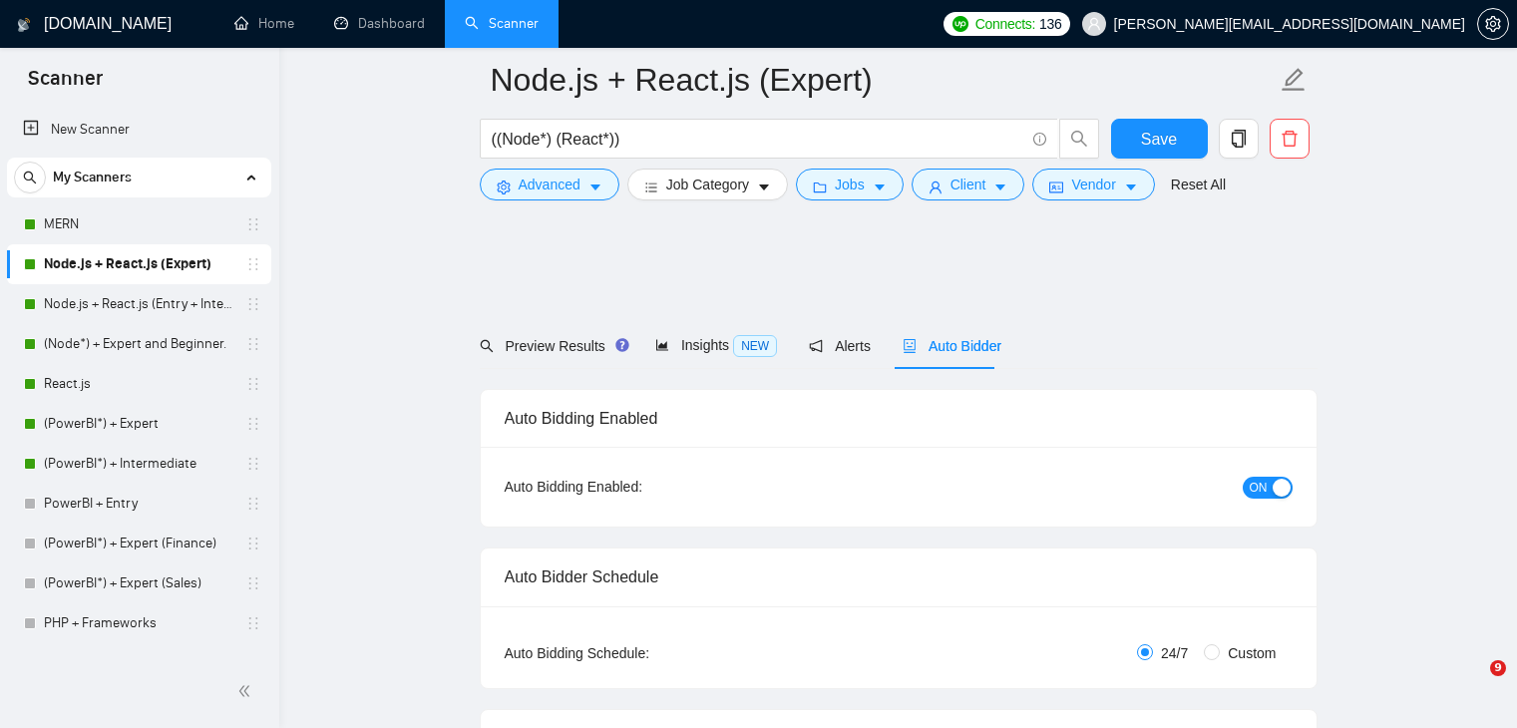 Image resolution: width=1517 pixels, height=728 pixels. I want to click on span: Connects:, so click(1005, 24).